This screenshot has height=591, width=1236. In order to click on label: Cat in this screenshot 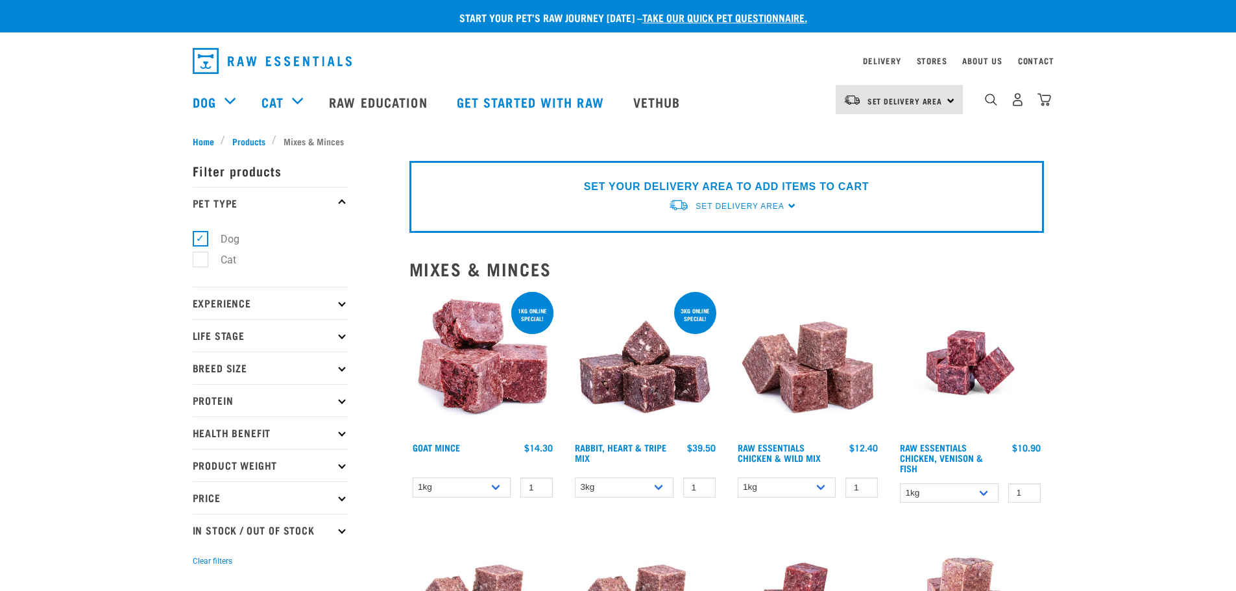, I will do `click(221, 260)`.